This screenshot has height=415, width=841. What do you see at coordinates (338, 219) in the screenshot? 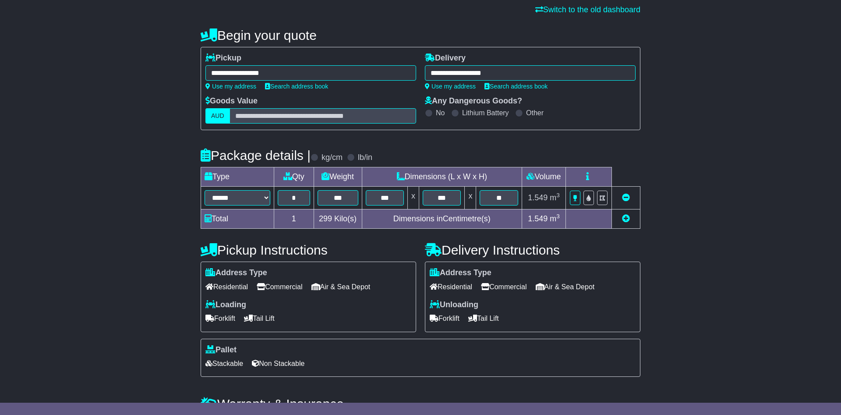
I see `td: Kilo(s)` at bounding box center [338, 219].